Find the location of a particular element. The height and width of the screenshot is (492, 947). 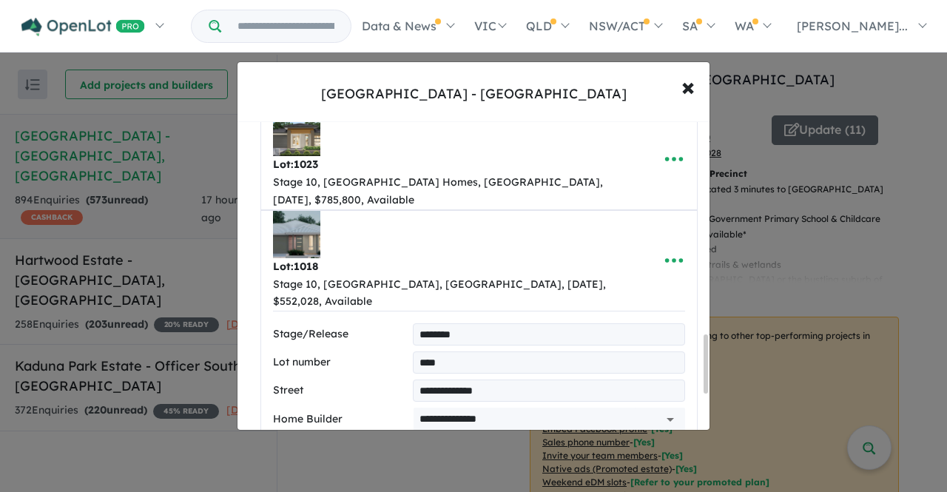

img: Openlot PRO Logo White is located at coordinates (83, 27).